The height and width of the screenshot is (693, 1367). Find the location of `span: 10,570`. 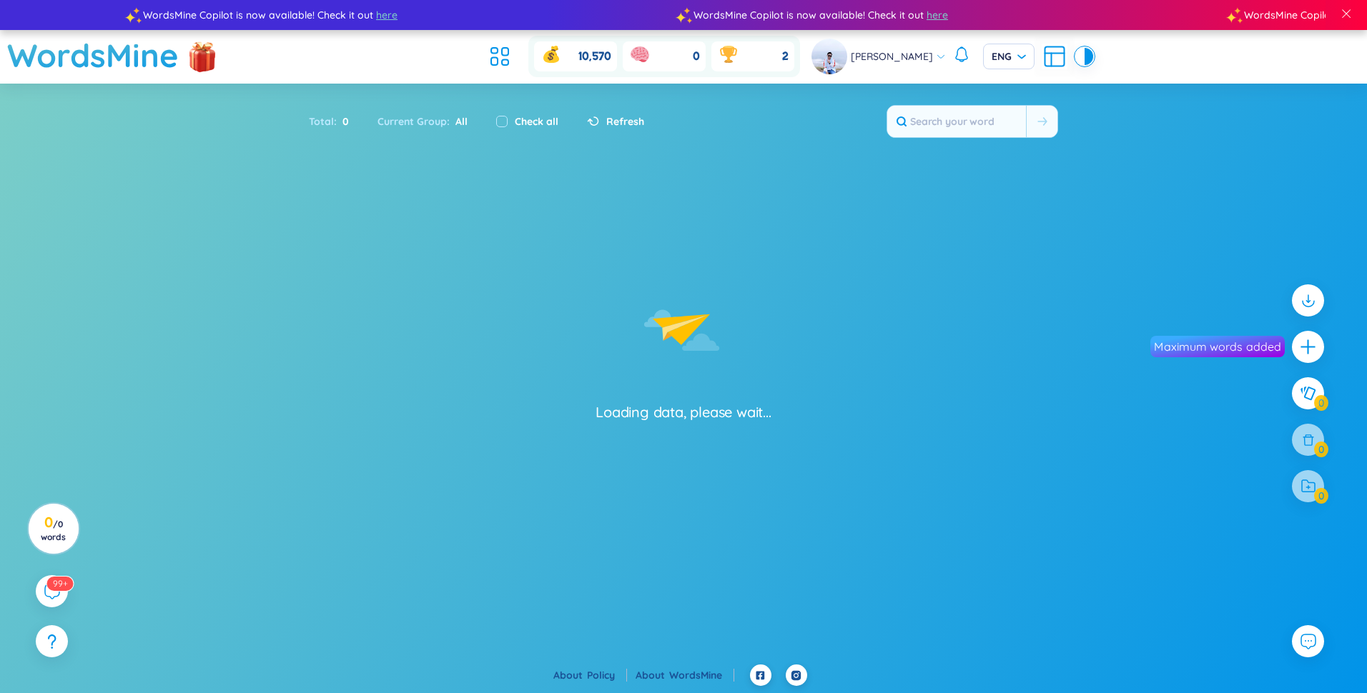

span: 10,570 is located at coordinates (594, 56).